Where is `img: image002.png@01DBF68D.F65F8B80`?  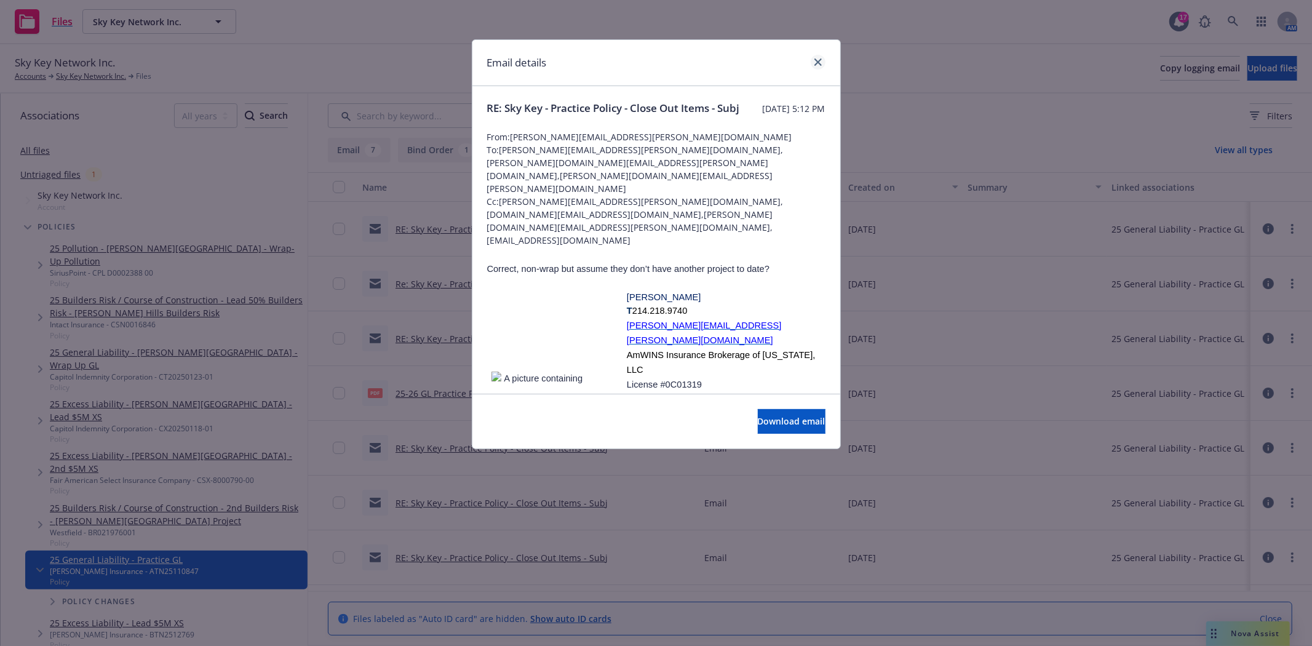 img: image002.png@01DBF68D.F65F8B80 is located at coordinates (611, 378).